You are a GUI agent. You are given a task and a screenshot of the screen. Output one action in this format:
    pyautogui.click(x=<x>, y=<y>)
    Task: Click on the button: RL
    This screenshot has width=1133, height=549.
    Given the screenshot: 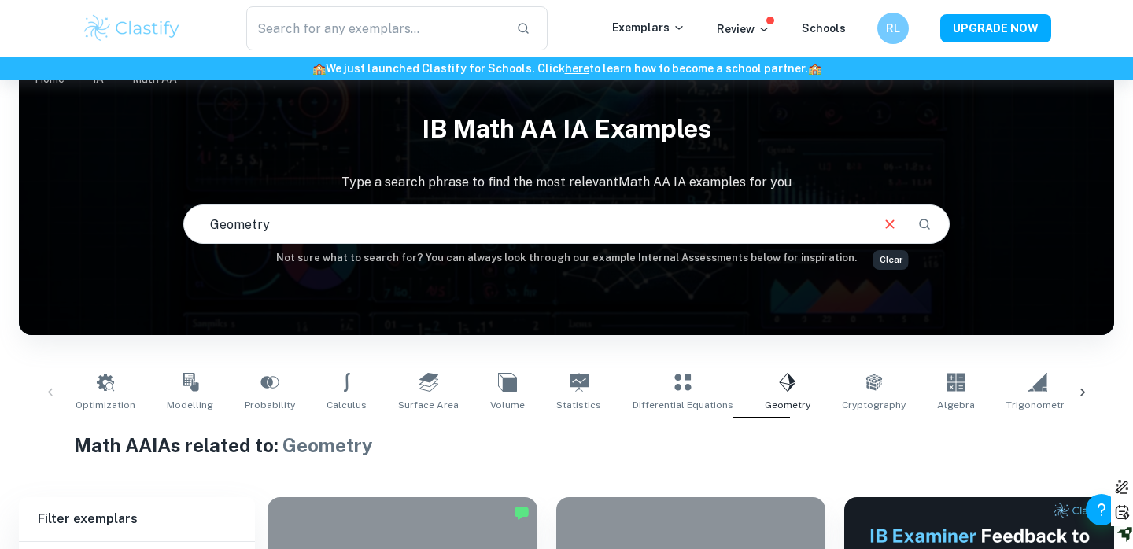 What is the action you would take?
    pyautogui.click(x=893, y=28)
    